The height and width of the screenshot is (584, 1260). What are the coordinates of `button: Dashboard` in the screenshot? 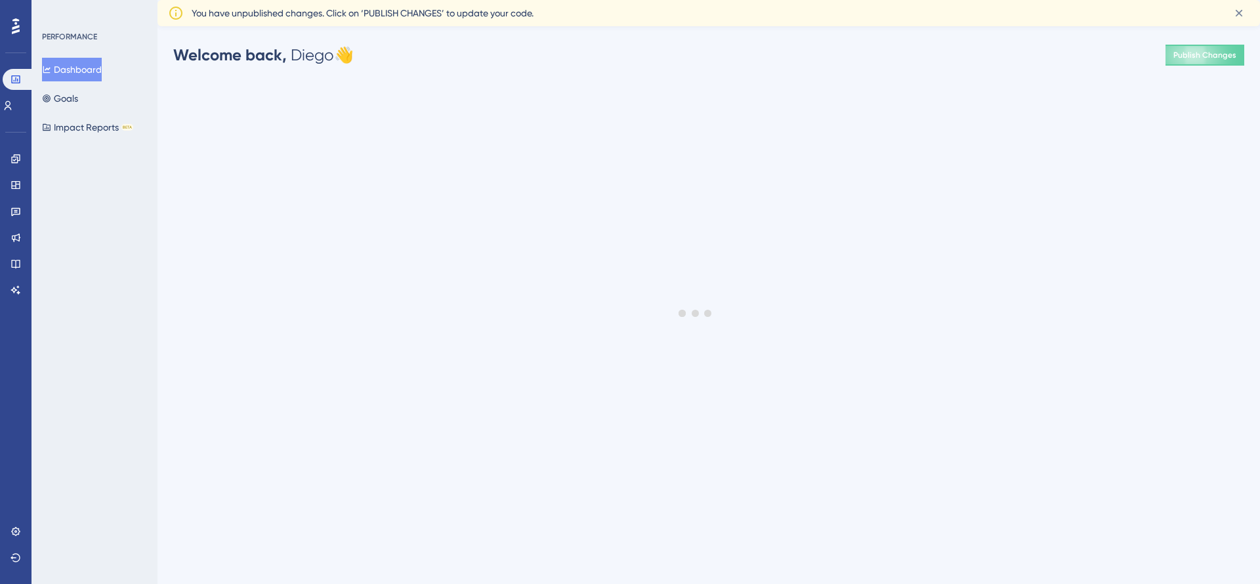 It's located at (72, 70).